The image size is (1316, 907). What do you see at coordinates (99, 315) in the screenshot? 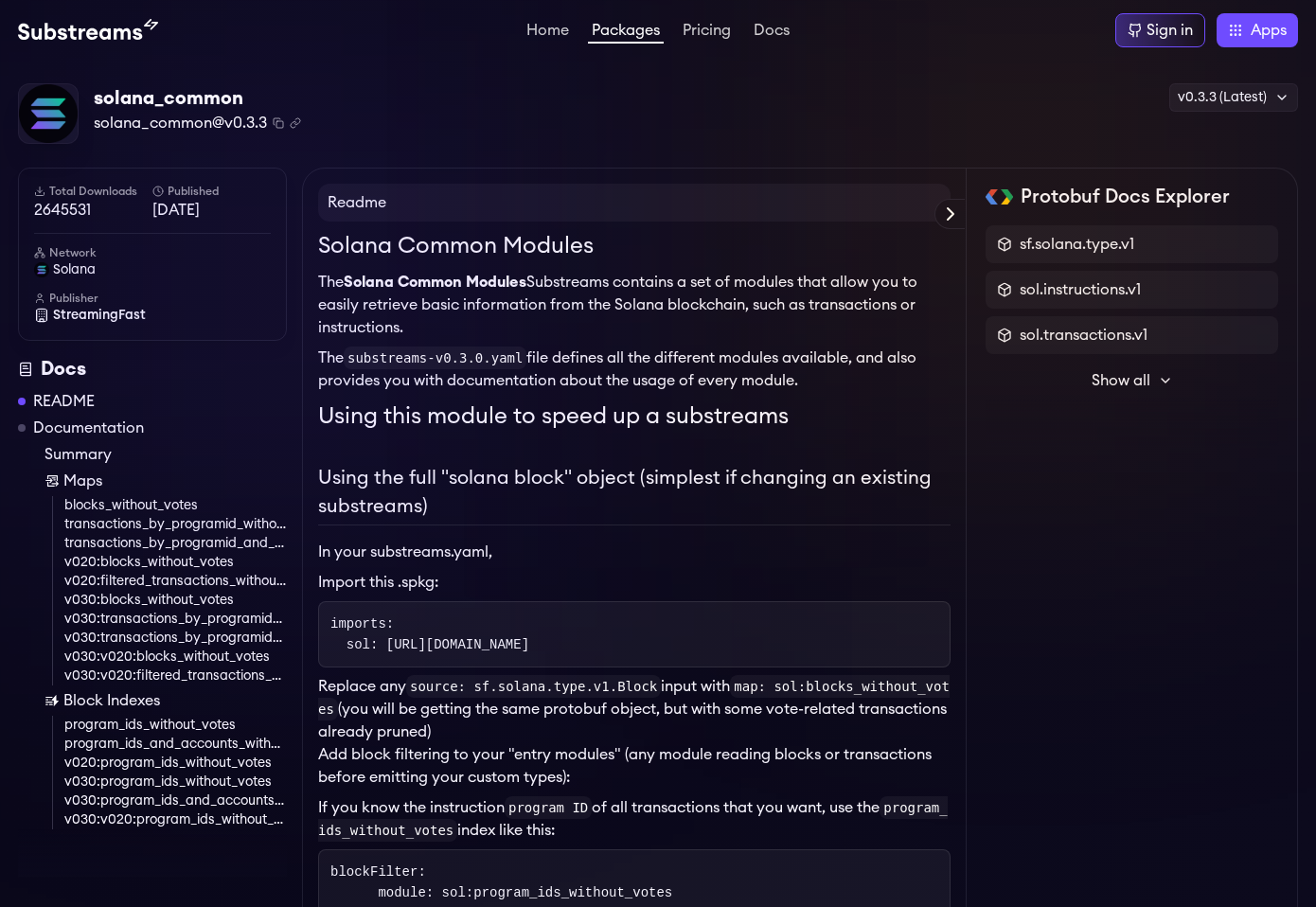
I see `span: StreamingFast` at bounding box center [99, 315].